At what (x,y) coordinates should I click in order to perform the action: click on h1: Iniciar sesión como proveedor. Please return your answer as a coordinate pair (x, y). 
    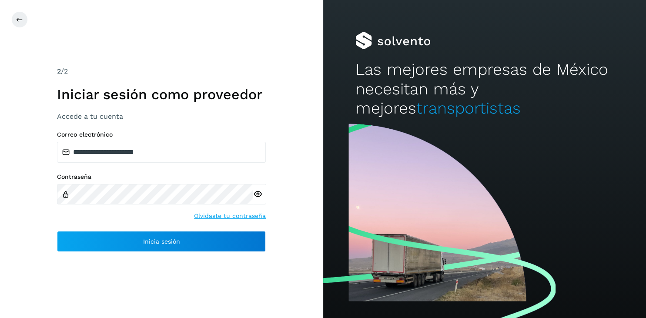
    Looking at the image, I should click on (161, 94).